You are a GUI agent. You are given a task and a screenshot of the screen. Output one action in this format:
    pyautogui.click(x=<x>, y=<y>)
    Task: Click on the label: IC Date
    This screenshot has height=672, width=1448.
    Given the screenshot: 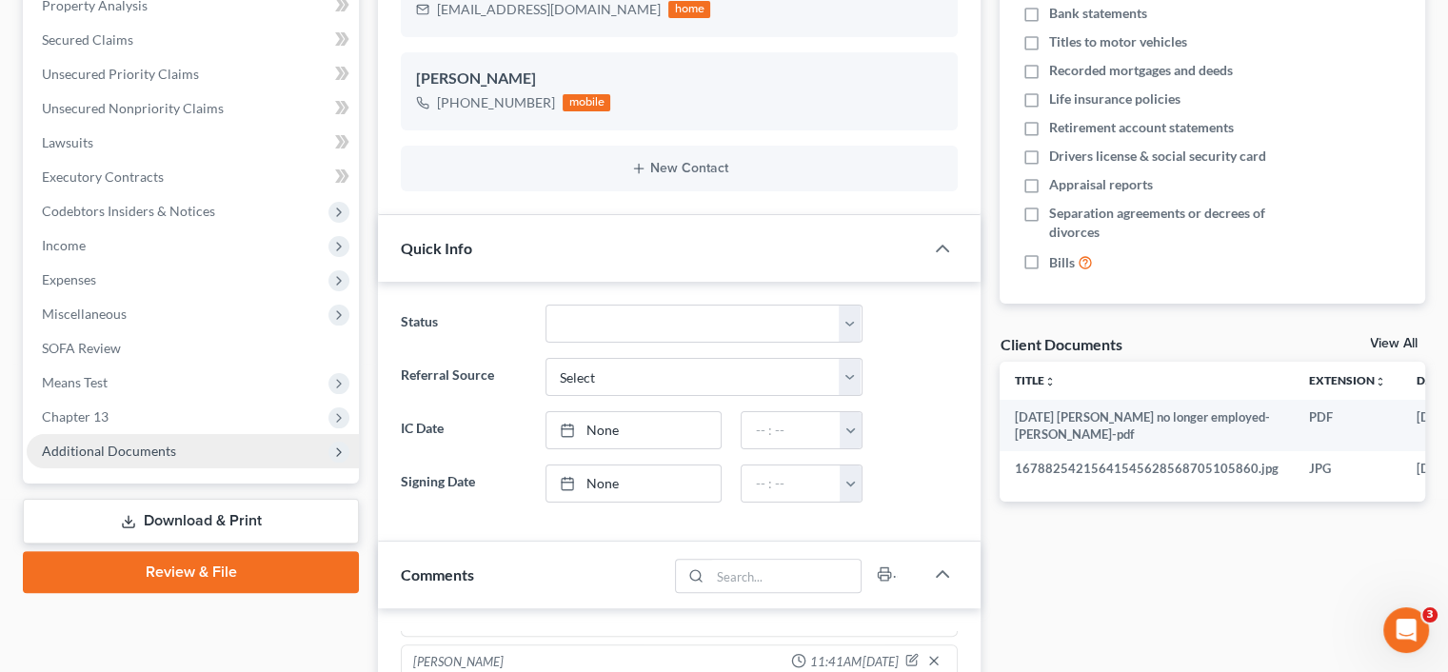 What is the action you would take?
    pyautogui.click(x=463, y=430)
    